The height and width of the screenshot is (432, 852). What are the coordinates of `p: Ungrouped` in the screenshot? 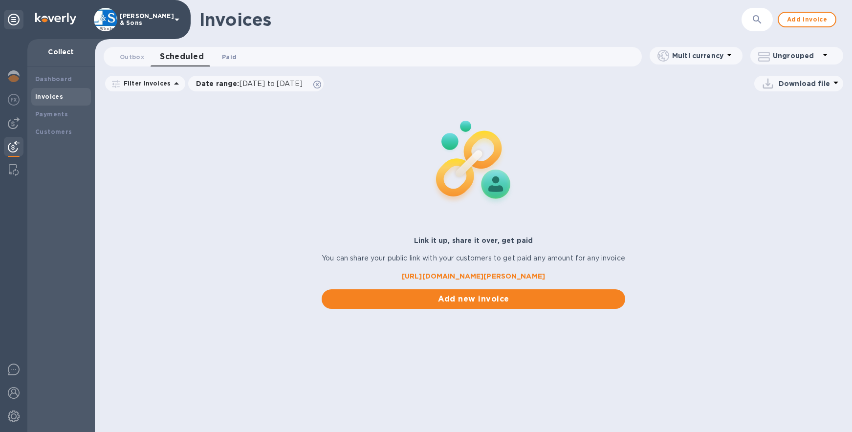 It's located at (795, 56).